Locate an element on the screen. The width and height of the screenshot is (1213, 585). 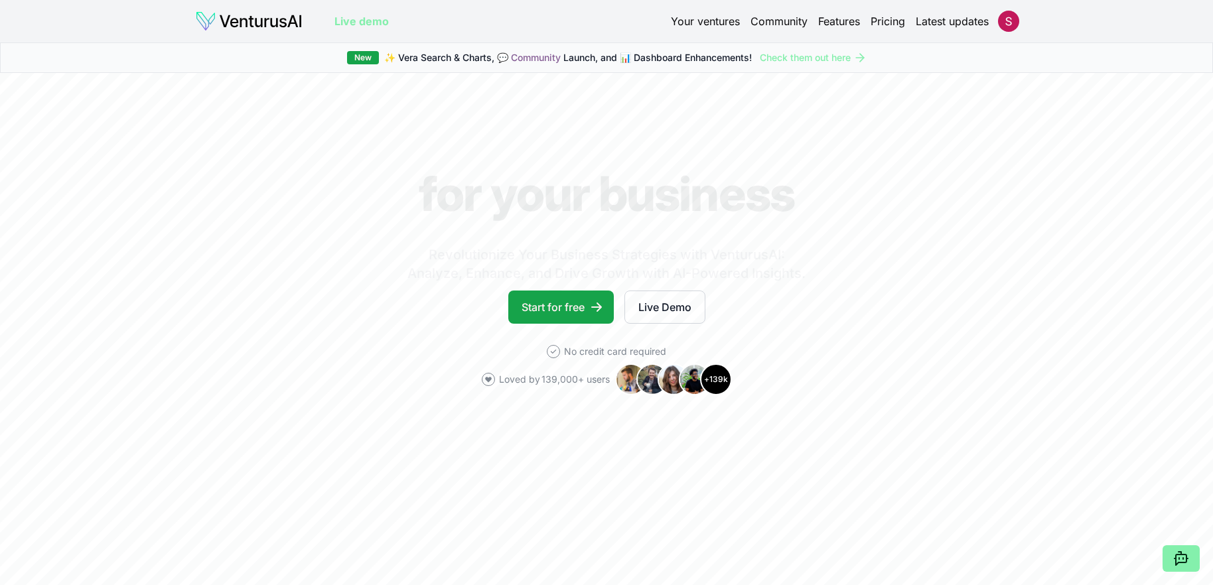
img: ACg8ocKRf-NyKBiBL4EOwM6v9iz26hPK1tR7flpxnvgxtquBXvStiQ=s96-c is located at coordinates (1008, 21).